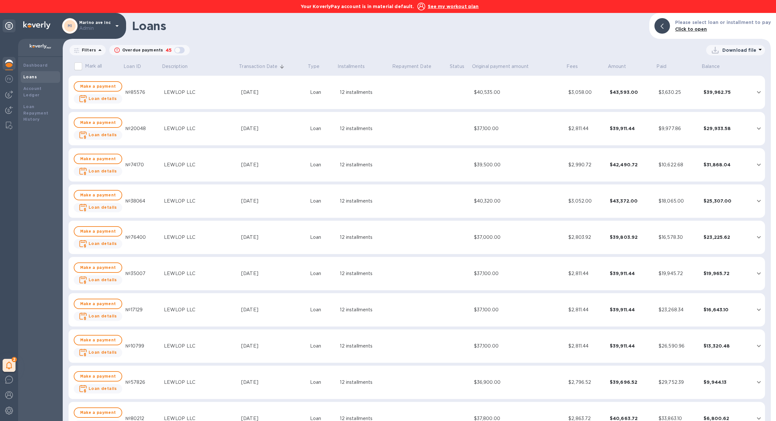  Describe the element at coordinates (94, 66) in the screenshot. I see `p: Mark all` at that location.